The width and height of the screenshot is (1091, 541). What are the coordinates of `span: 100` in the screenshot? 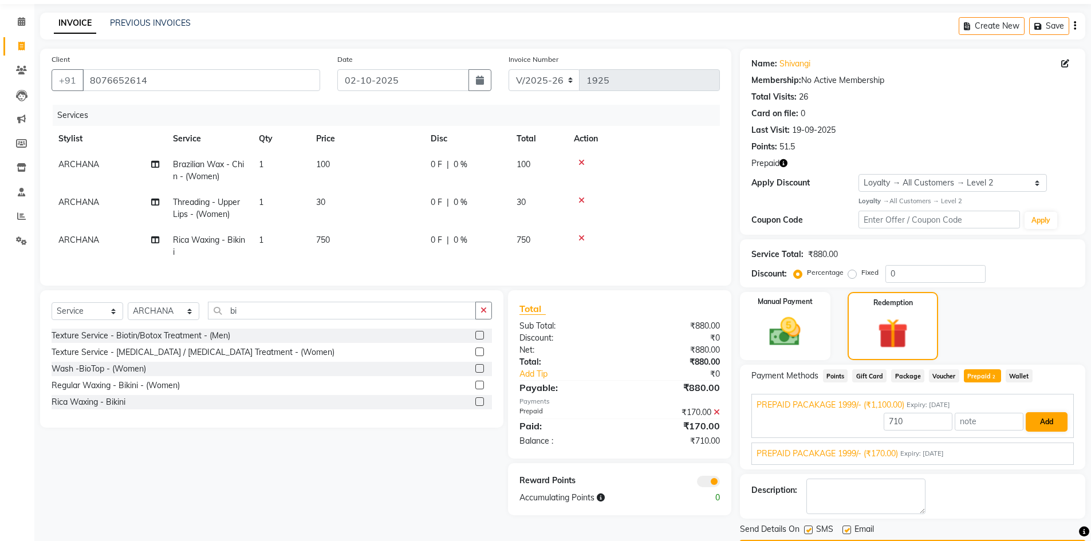 It's located at (323, 164).